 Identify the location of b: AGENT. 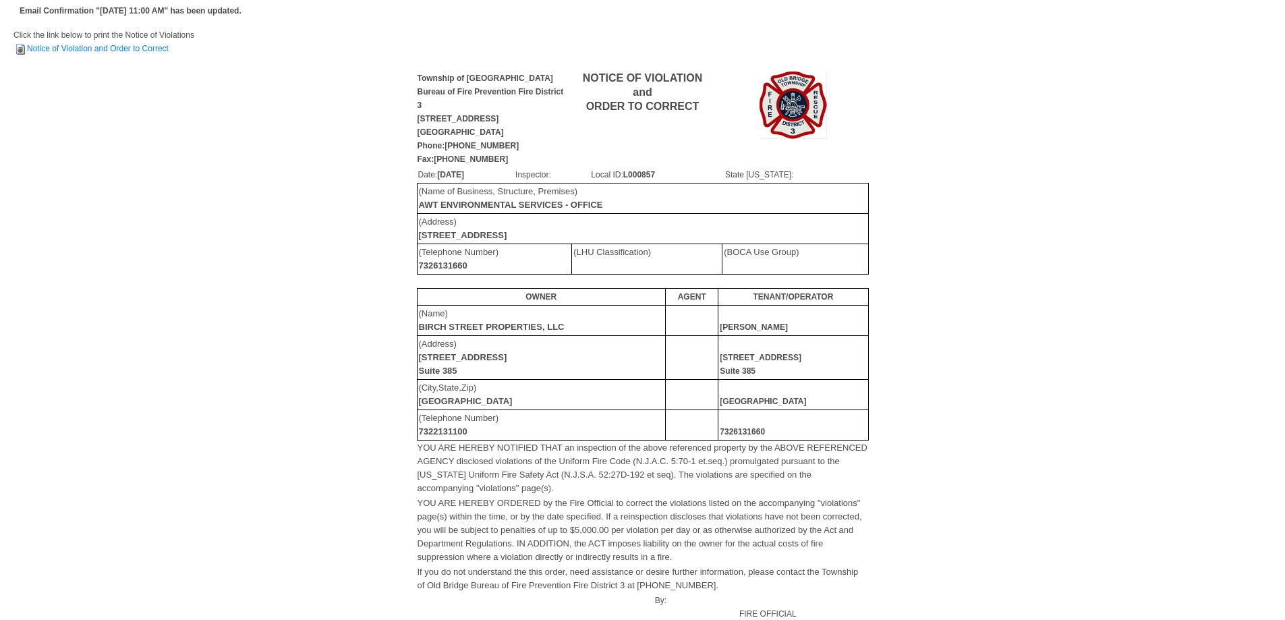
(692, 297).